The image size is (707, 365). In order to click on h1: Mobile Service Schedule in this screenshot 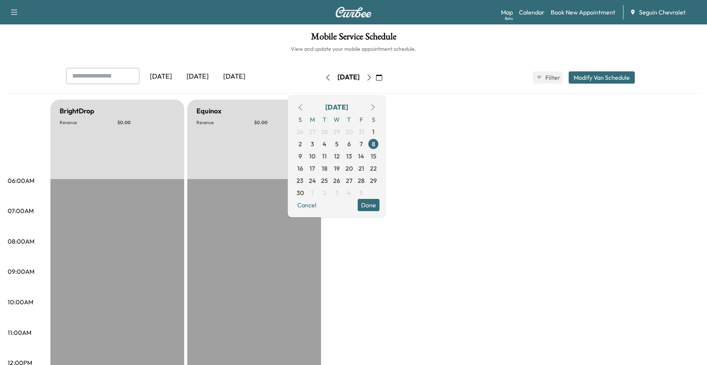, I will do `click(354, 39)`.